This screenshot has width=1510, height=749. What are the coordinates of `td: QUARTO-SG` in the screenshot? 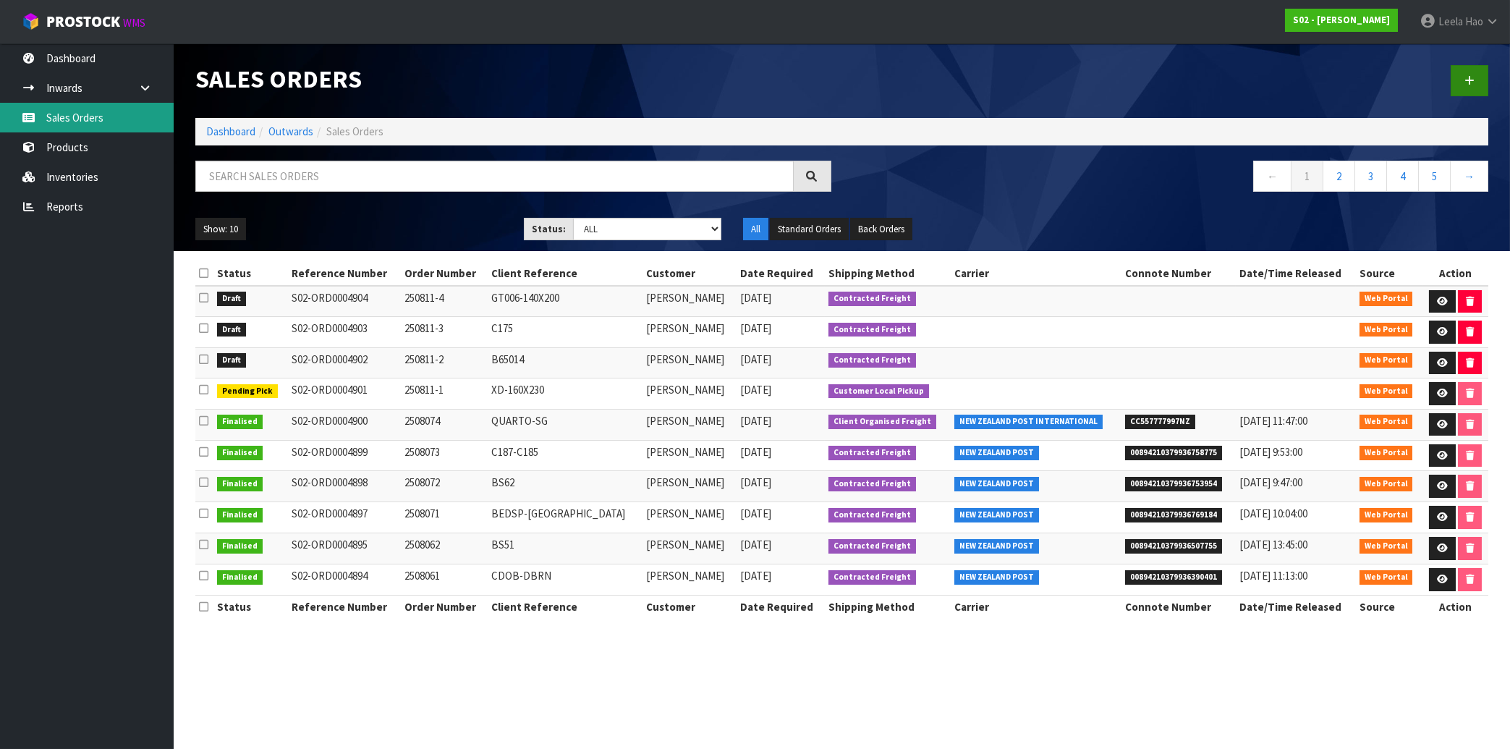 It's located at (565, 424).